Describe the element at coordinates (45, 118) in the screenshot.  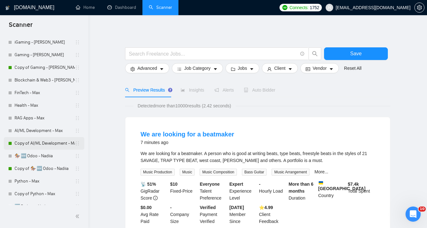
I see `a: RAG Apps - Max` at that location.